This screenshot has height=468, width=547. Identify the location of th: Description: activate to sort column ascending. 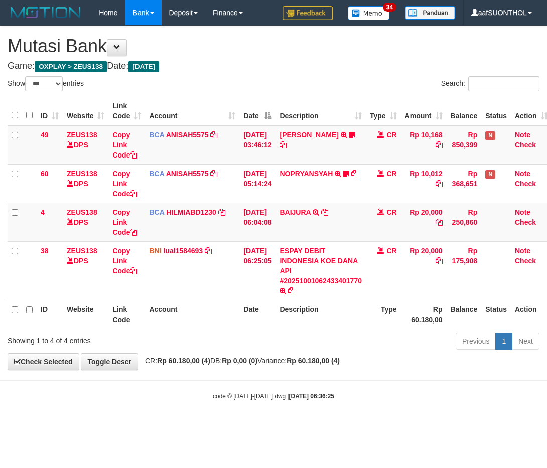
(321, 111).